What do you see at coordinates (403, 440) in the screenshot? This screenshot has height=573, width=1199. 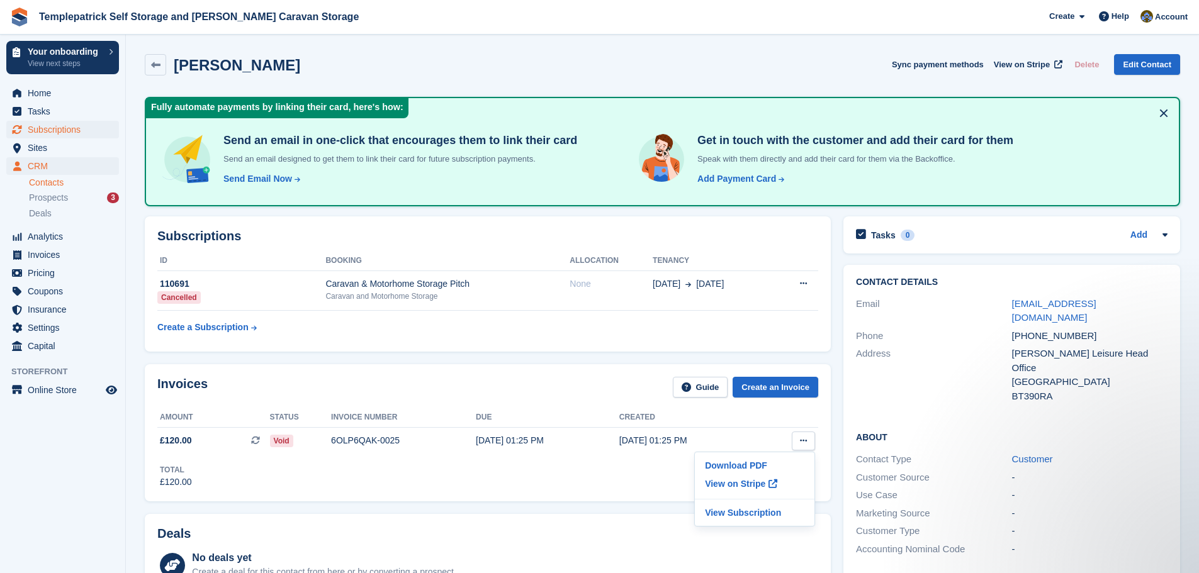 I see `div: 6OLP6QAK-0025` at bounding box center [403, 440].